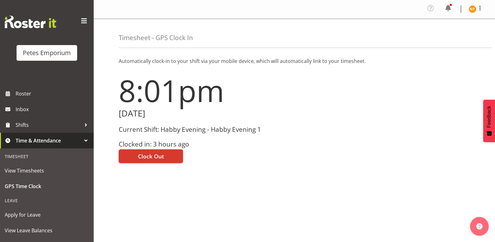 The height and width of the screenshot is (242, 495). What do you see at coordinates (294, 61) in the screenshot?
I see `p: Automatically clock-in to your shift via your mobile device, which will automatically link to you...` at bounding box center [294, 61].